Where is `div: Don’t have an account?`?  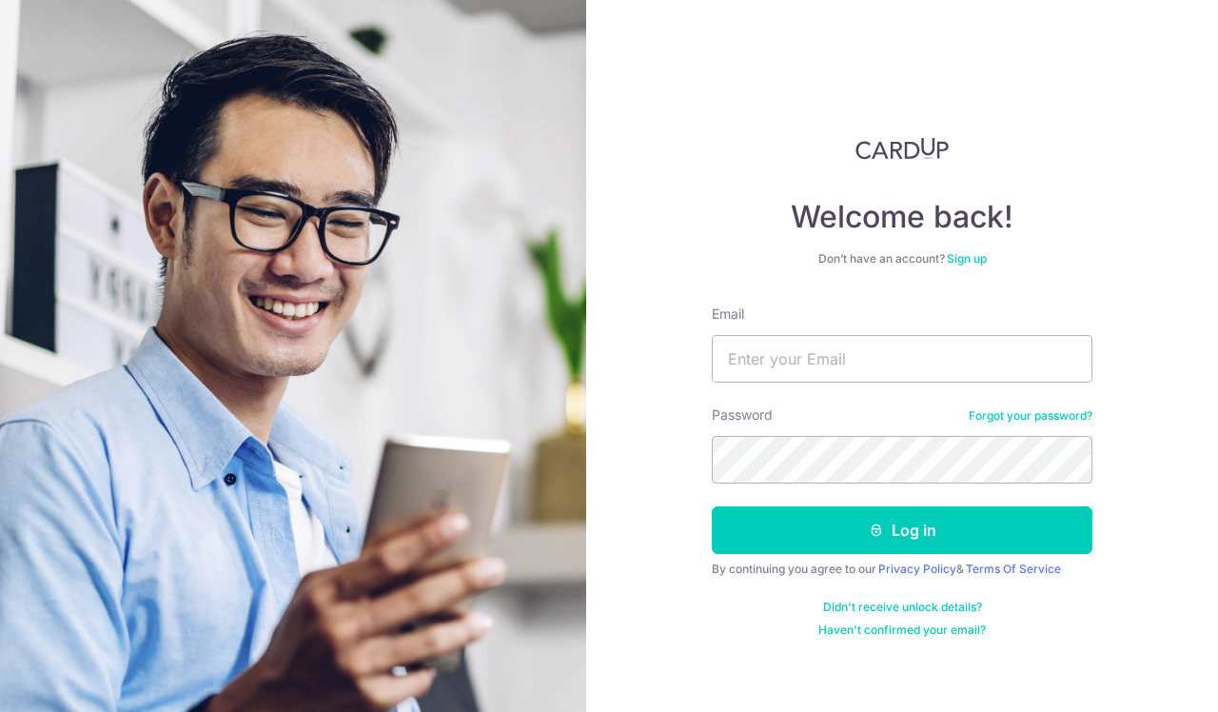
div: Don’t have an account? is located at coordinates (902, 259).